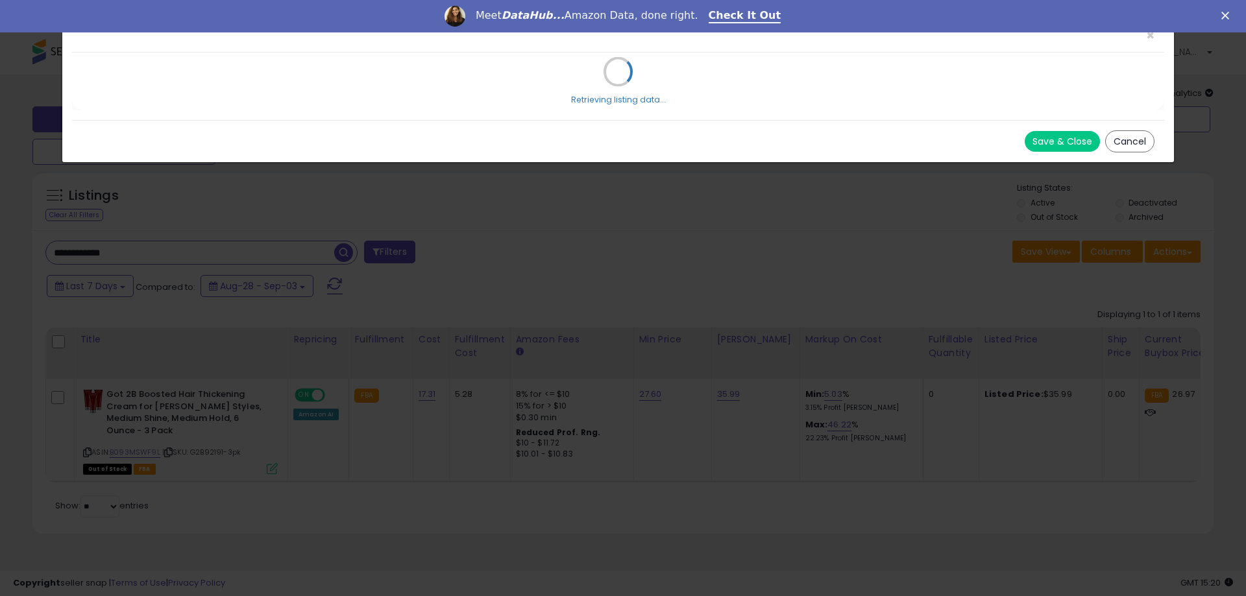 The height and width of the screenshot is (596, 1246). What do you see at coordinates (745, 16) in the screenshot?
I see `a: Check It Out` at bounding box center [745, 16].